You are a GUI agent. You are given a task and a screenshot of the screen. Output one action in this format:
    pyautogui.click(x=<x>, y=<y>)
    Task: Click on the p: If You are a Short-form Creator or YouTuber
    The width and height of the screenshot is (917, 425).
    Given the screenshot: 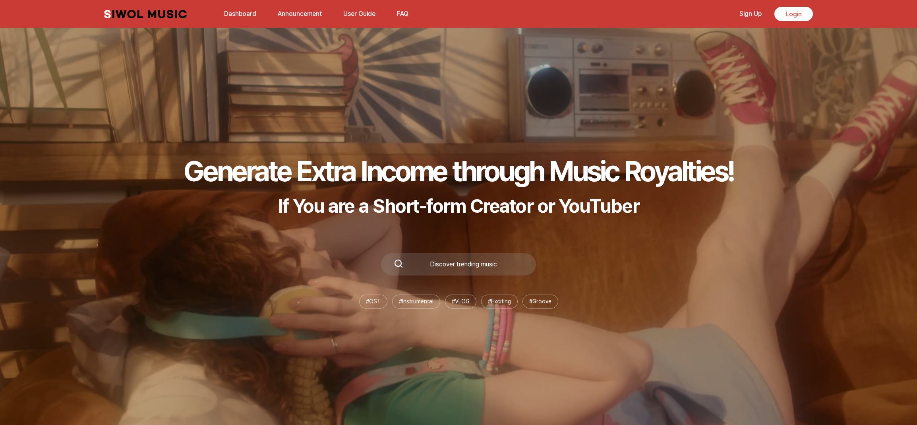 What is the action you would take?
    pyautogui.click(x=458, y=206)
    